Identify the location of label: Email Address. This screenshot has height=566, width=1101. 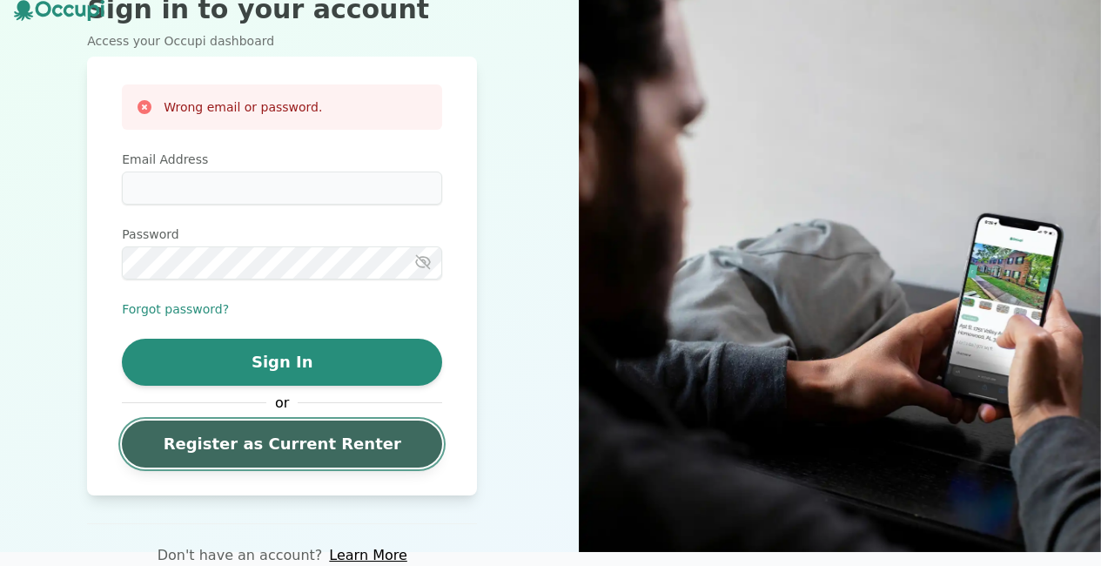
(282, 159).